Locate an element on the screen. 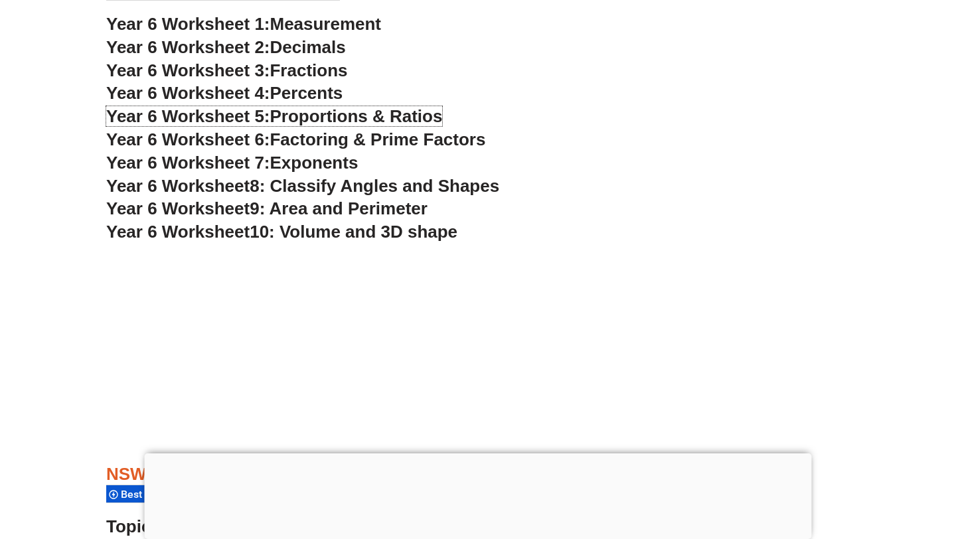 This screenshot has height=539, width=956. a: Topic 1:Weight Measurement is located at coordinates (225, 527).